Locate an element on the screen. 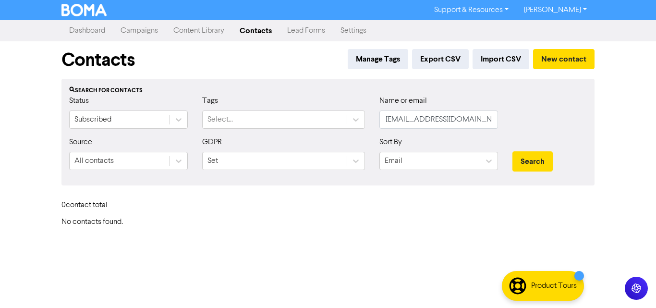 This screenshot has height=308, width=656. button: Export CSV is located at coordinates (440, 59).